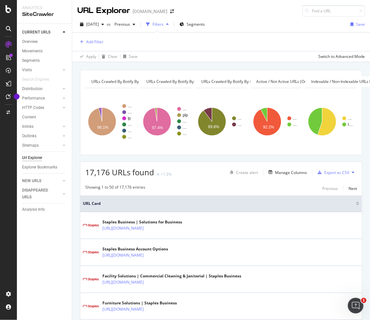 The image size is (370, 320). What do you see at coordinates (196, 24) in the screenshot?
I see `span: Segments` at bounding box center [196, 24].